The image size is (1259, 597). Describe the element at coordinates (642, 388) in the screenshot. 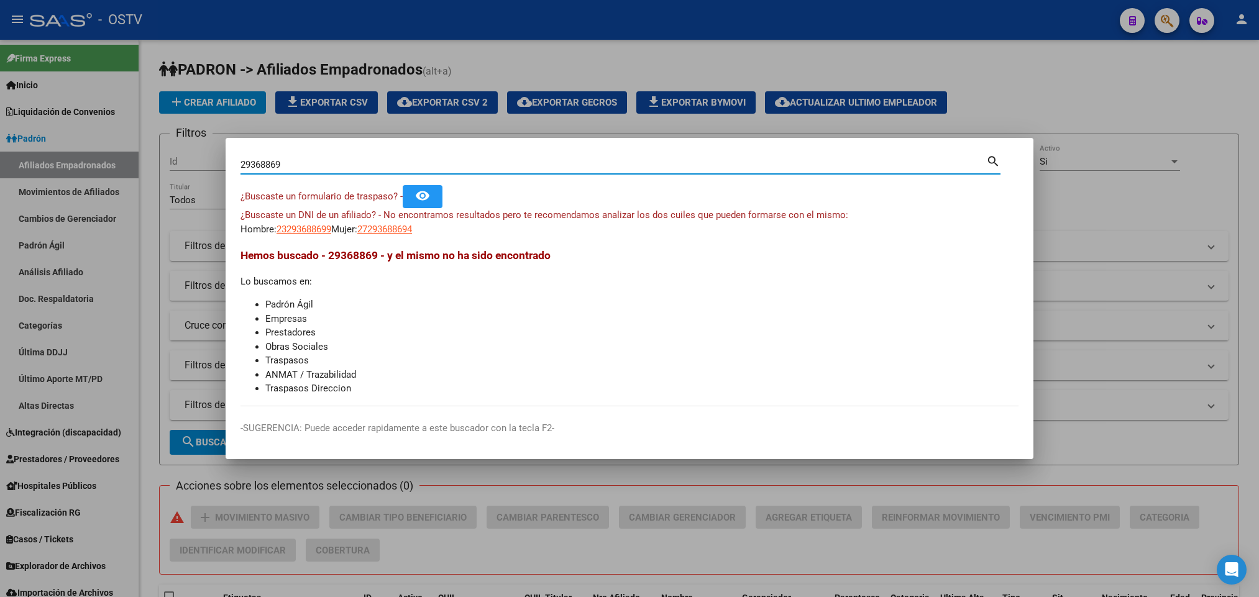

I see `li: Traspasos Direccion` at that location.